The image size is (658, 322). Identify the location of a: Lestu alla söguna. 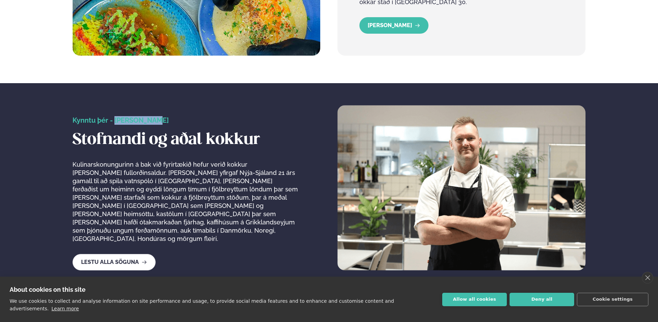
(114, 262).